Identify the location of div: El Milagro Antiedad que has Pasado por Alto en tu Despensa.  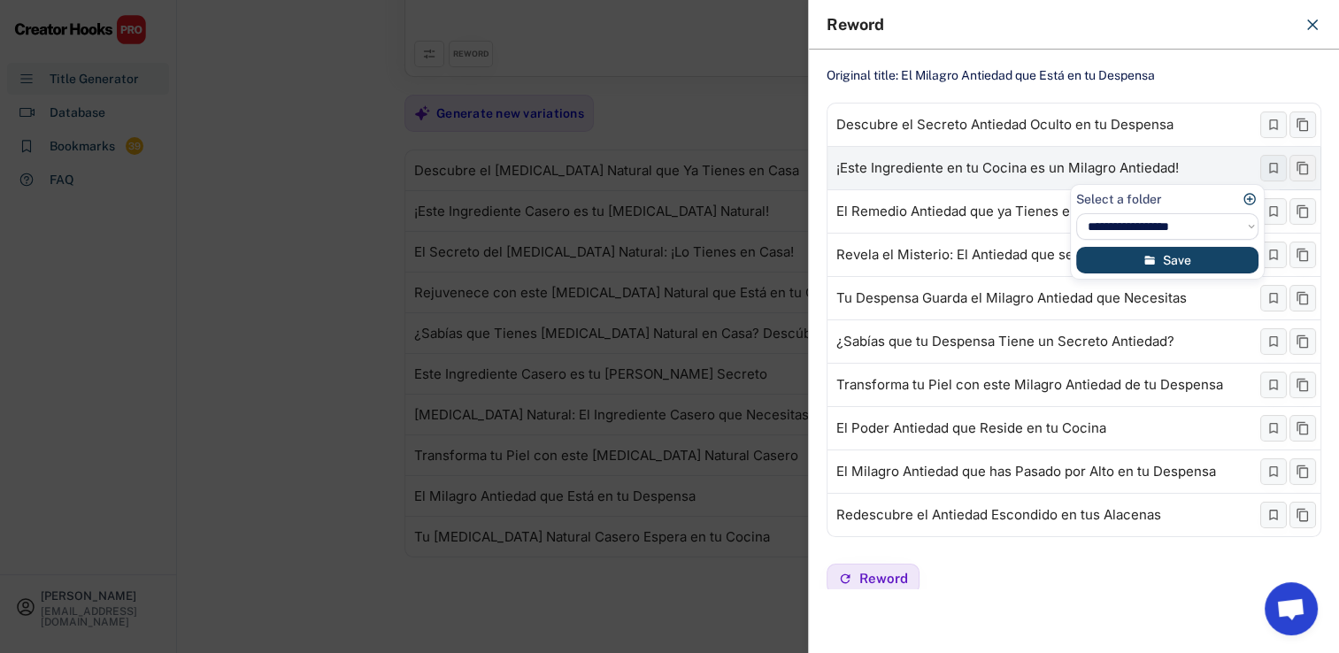
(1026, 472).